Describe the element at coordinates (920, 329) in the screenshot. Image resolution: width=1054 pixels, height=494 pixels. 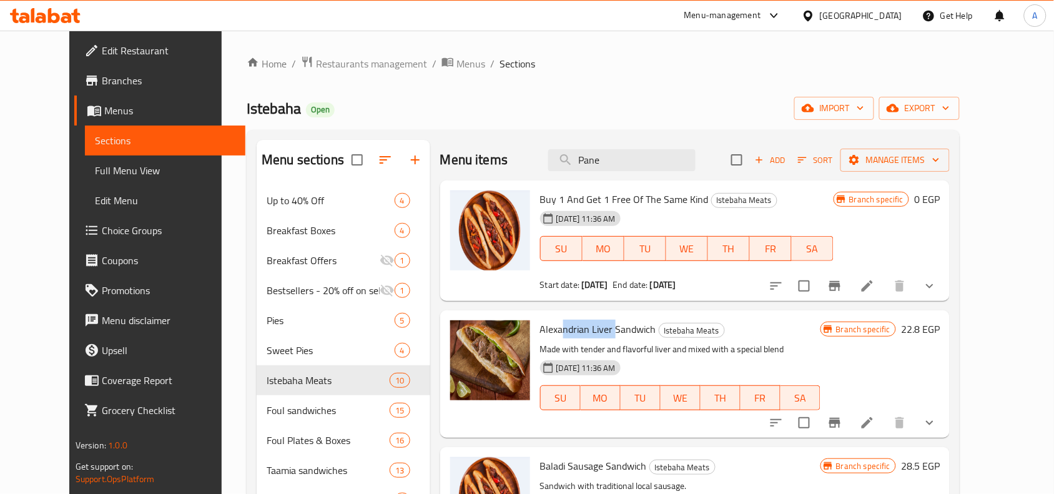
I see `h6: 22.8 EGP` at that location.